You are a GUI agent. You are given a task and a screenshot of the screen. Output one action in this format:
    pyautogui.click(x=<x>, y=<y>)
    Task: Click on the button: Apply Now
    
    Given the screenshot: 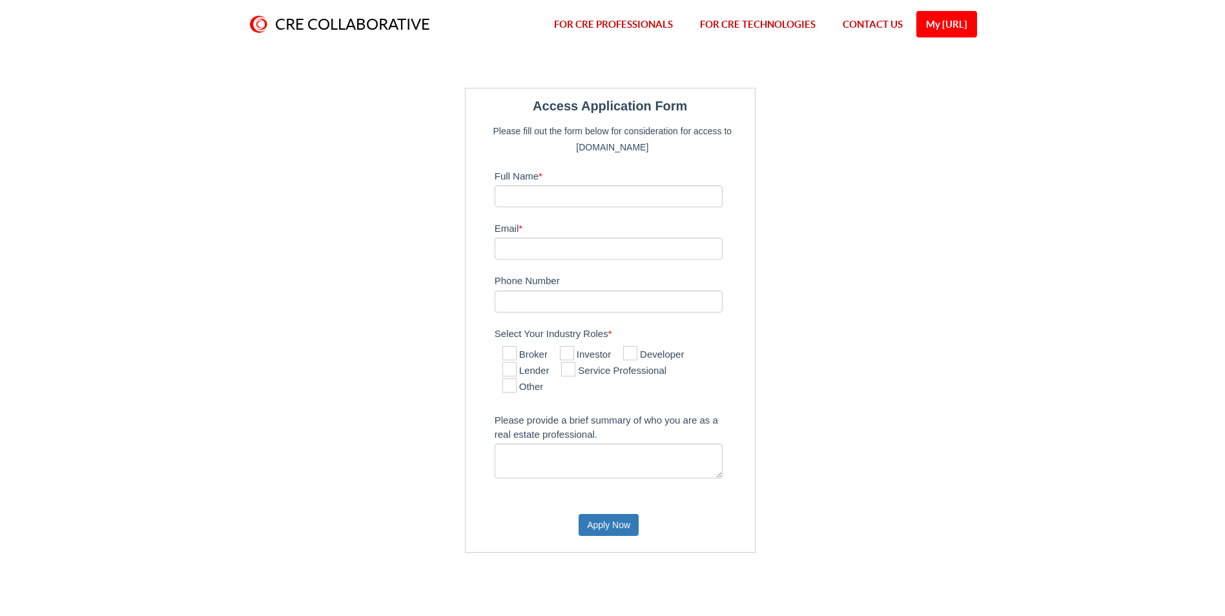 What is the action you would take?
    pyautogui.click(x=608, y=525)
    